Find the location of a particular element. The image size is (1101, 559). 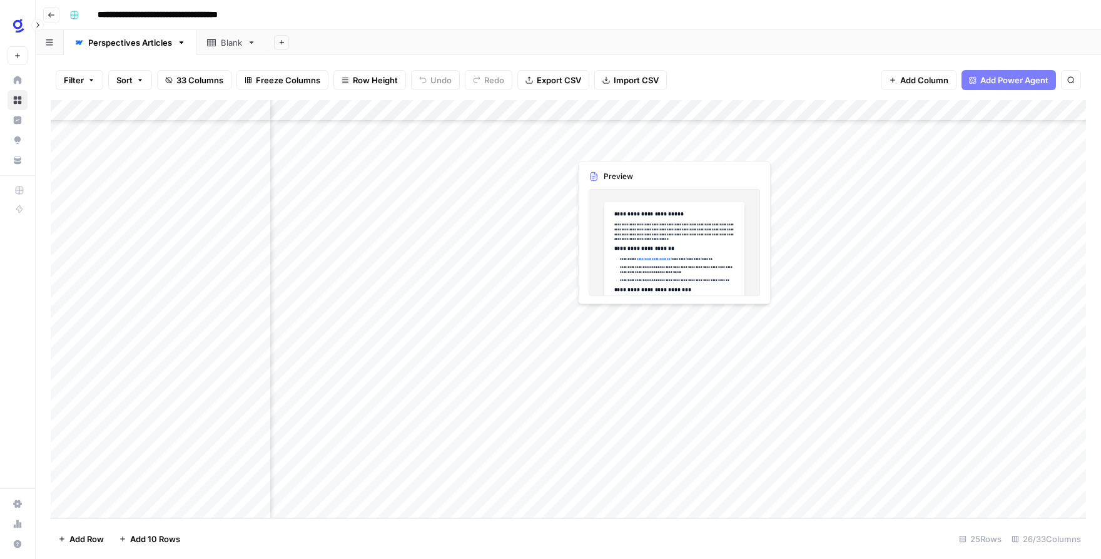

a: Insights is located at coordinates (18, 120).